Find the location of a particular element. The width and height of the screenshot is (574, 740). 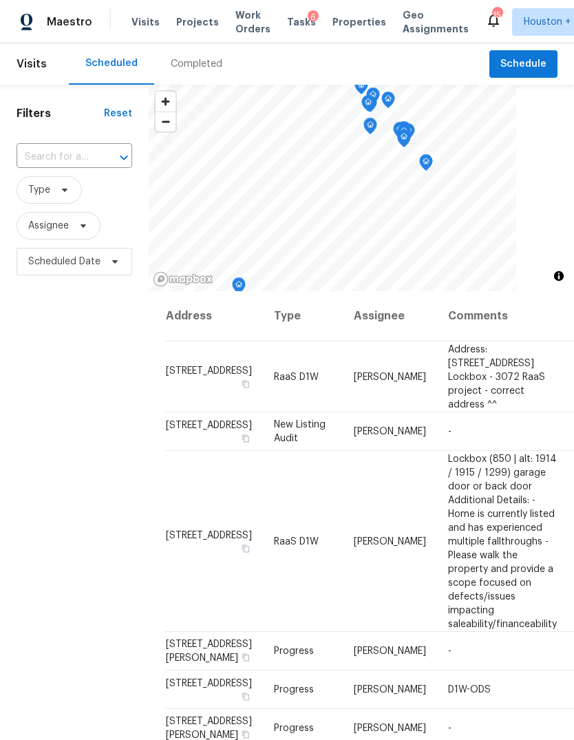

span: Zoom out is located at coordinates (165, 122).